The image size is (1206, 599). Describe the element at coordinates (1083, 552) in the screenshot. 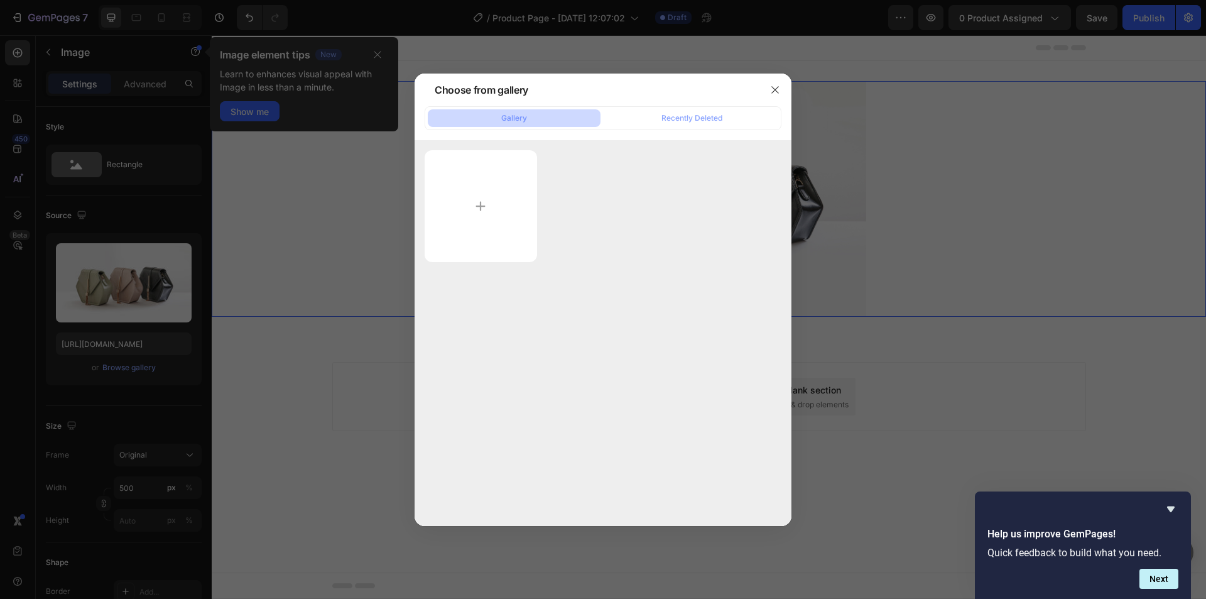

I see `p: Quick feedback to build what you need.` at that location.